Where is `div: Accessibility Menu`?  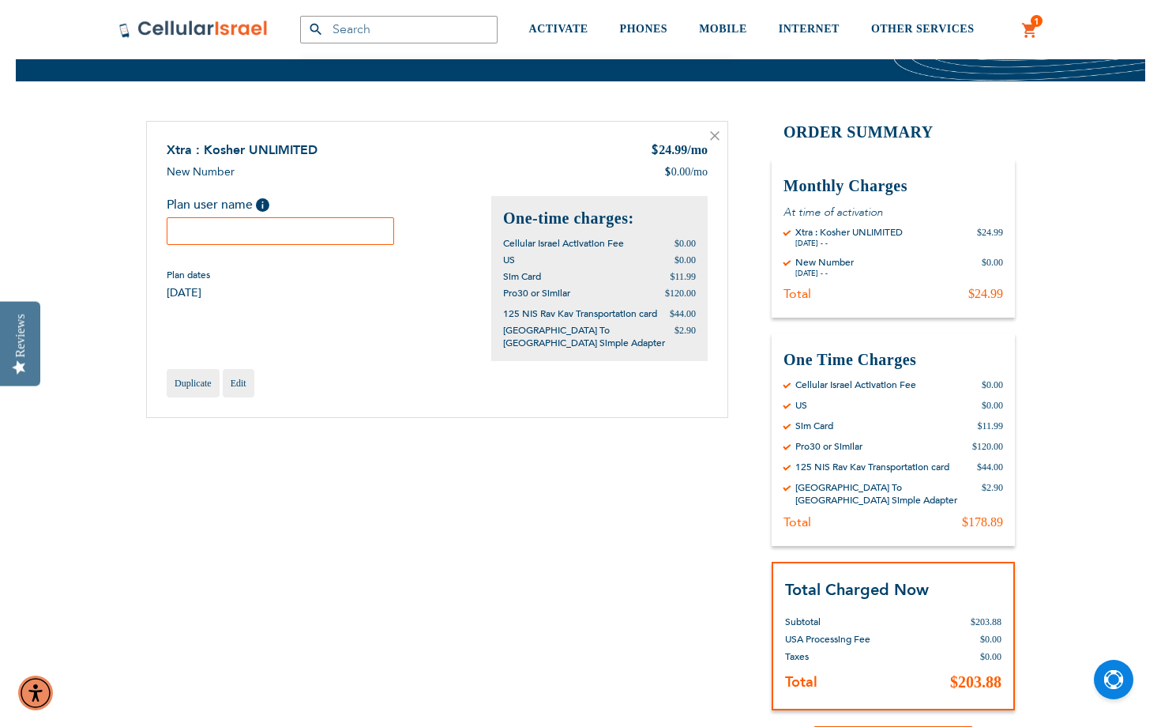 div: Accessibility Menu is located at coordinates (36, 693).